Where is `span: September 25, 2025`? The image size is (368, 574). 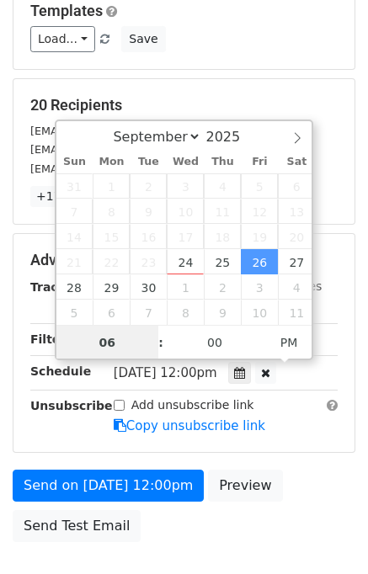
span: September 25, 2025 is located at coordinates (222, 262).